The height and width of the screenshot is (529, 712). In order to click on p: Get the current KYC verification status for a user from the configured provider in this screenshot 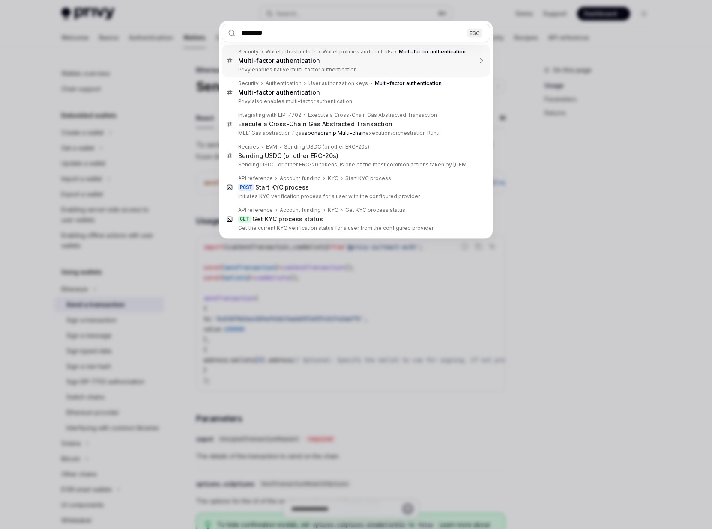, I will do `click(355, 228)`.